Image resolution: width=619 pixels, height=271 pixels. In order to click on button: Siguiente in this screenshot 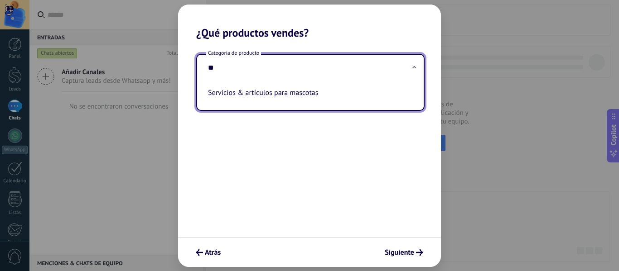, I will do `click(404, 253)`.